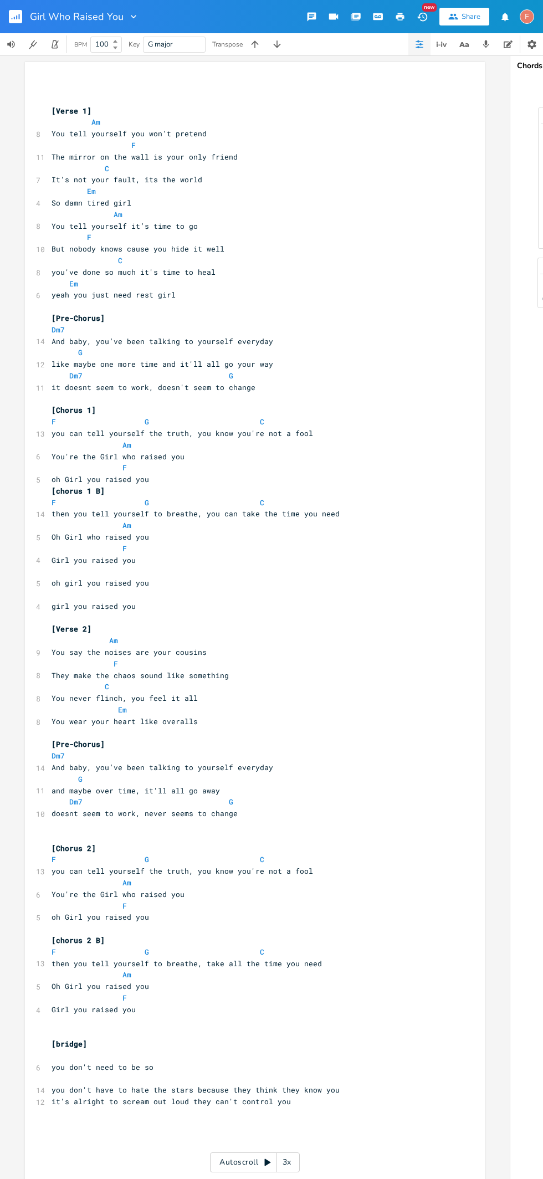 The height and width of the screenshot is (1179, 543). What do you see at coordinates (127, 180) in the screenshot?
I see `span: It's not your fault, its the world` at bounding box center [127, 180].